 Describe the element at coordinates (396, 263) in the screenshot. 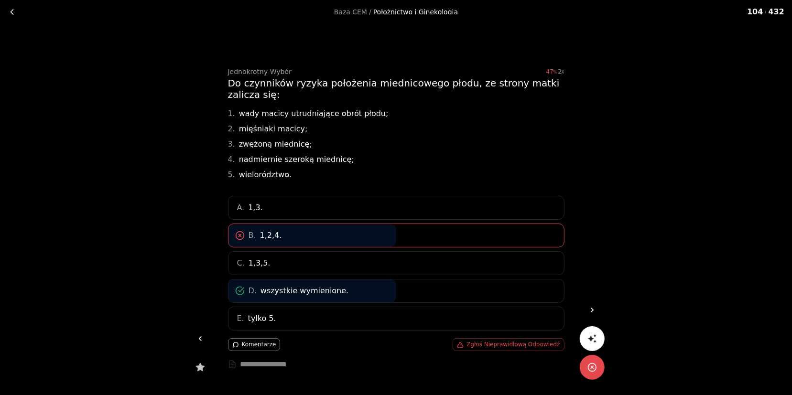

I see `div: C.1,3,5.` at that location.